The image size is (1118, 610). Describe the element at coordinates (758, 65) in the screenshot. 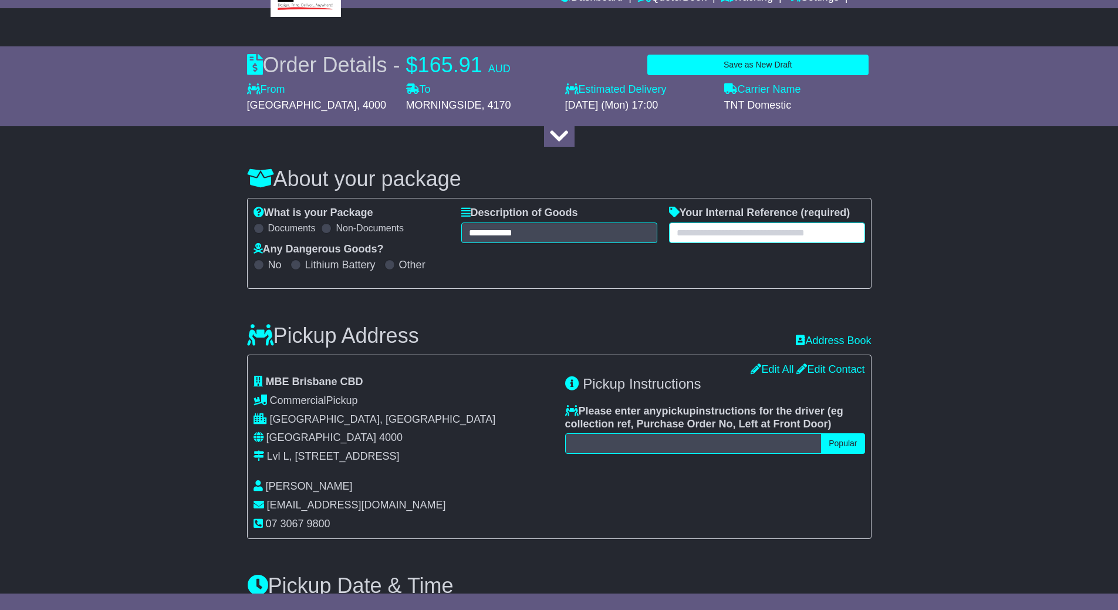

I see `button: Save as New Draft` at that location.